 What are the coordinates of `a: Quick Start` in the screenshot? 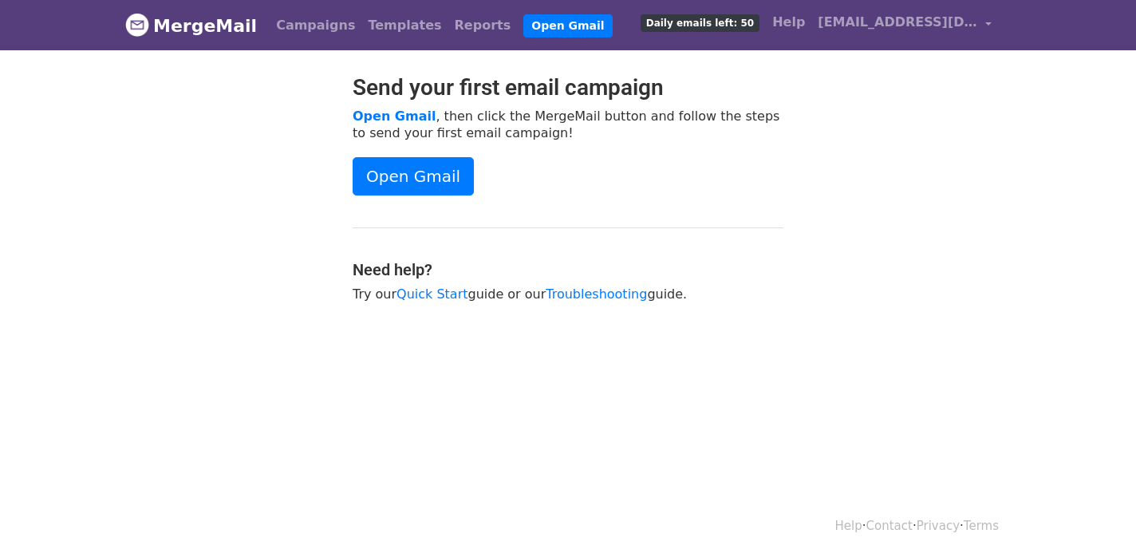 It's located at (432, 294).